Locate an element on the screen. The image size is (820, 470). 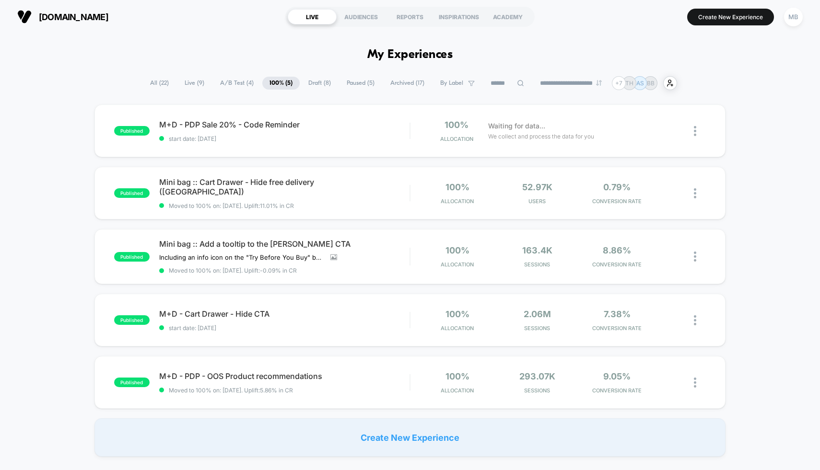
span: 2.06M is located at coordinates (537, 314).